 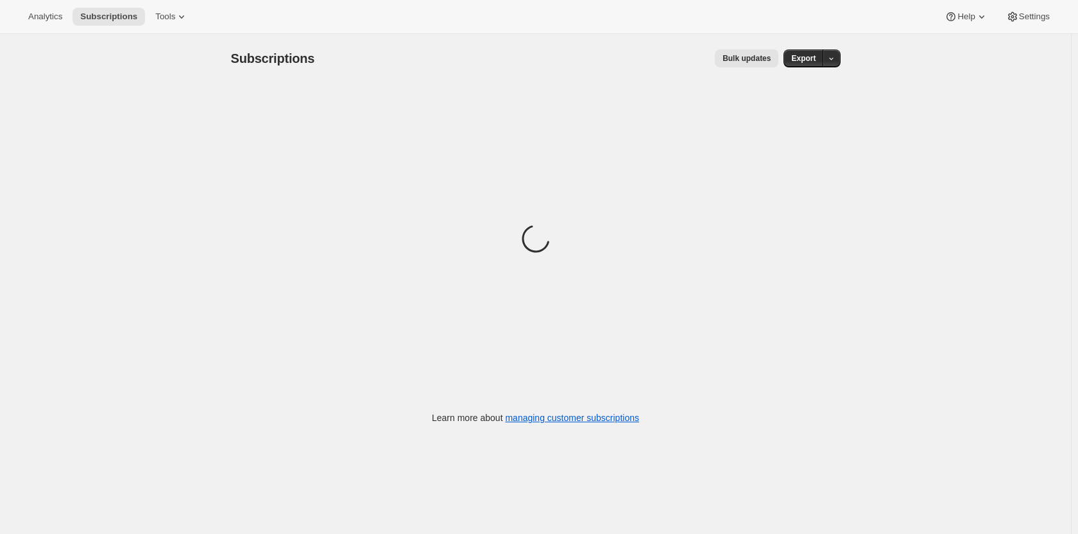 I want to click on span: Help, so click(x=966, y=17).